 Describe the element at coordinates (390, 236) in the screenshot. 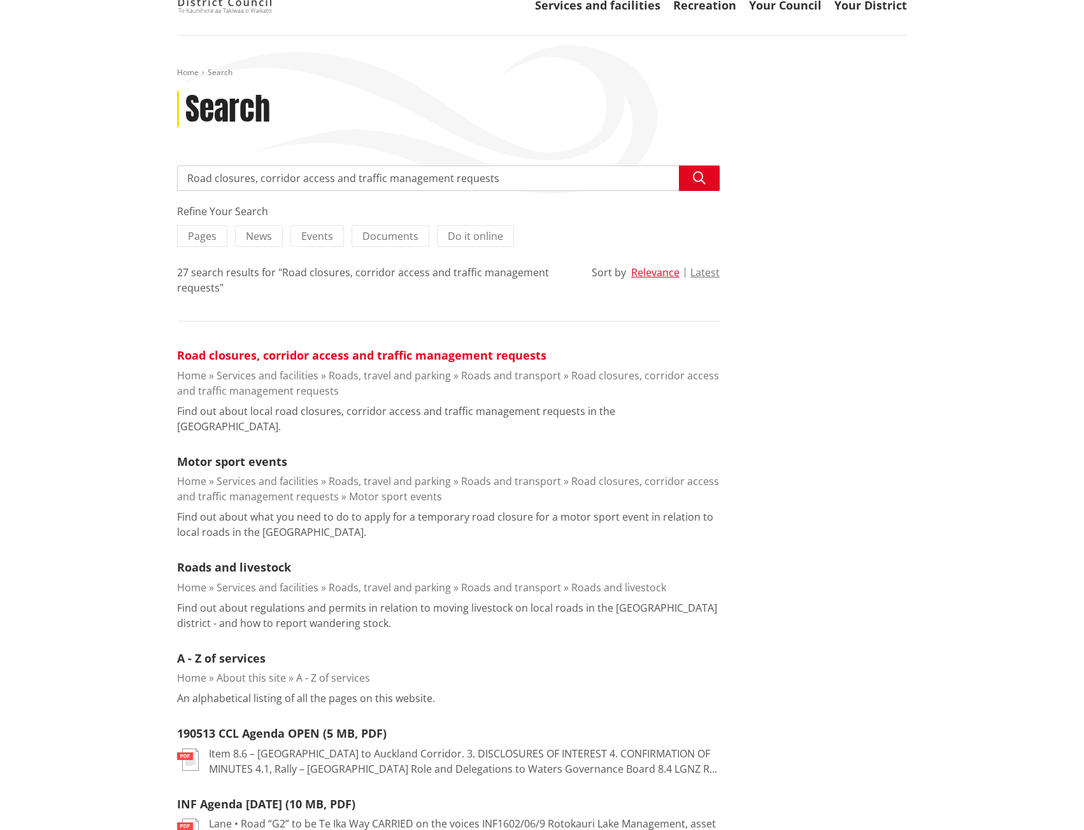

I see `span: Documents` at that location.